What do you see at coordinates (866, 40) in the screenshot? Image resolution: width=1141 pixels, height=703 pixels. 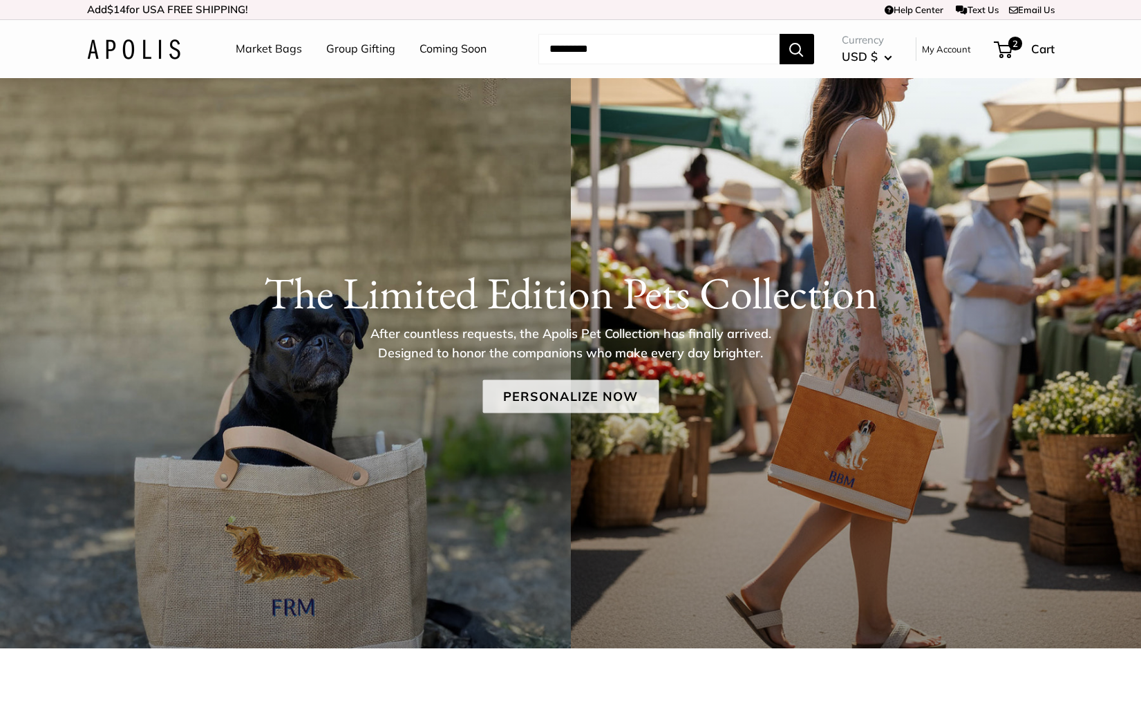 I see `span: Currency` at bounding box center [866, 40].